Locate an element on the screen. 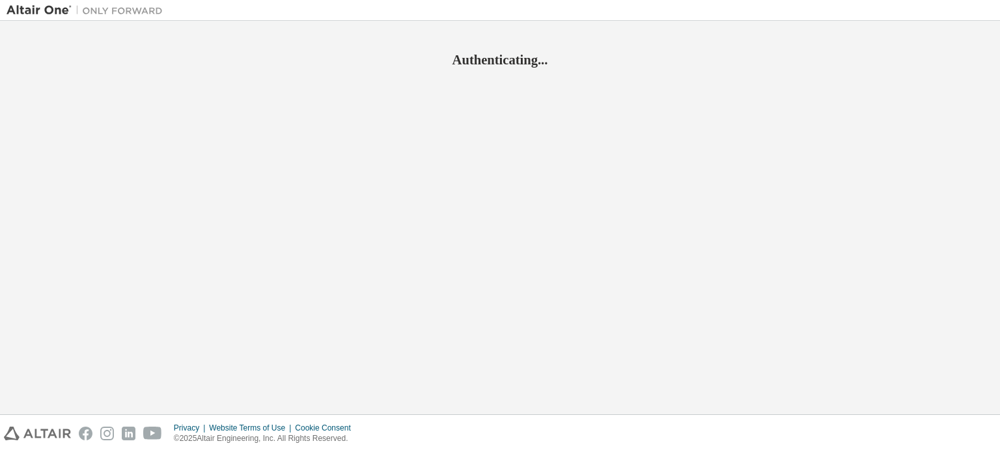 Image resolution: width=1000 pixels, height=452 pixels. div: Website Terms of Use is located at coordinates (252, 428).